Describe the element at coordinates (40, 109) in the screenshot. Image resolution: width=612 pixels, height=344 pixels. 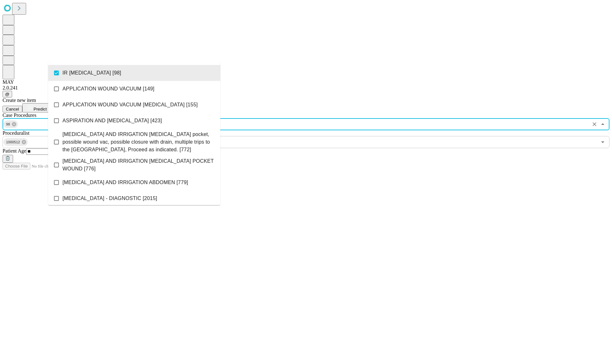
I see `span: Predict` at that location.